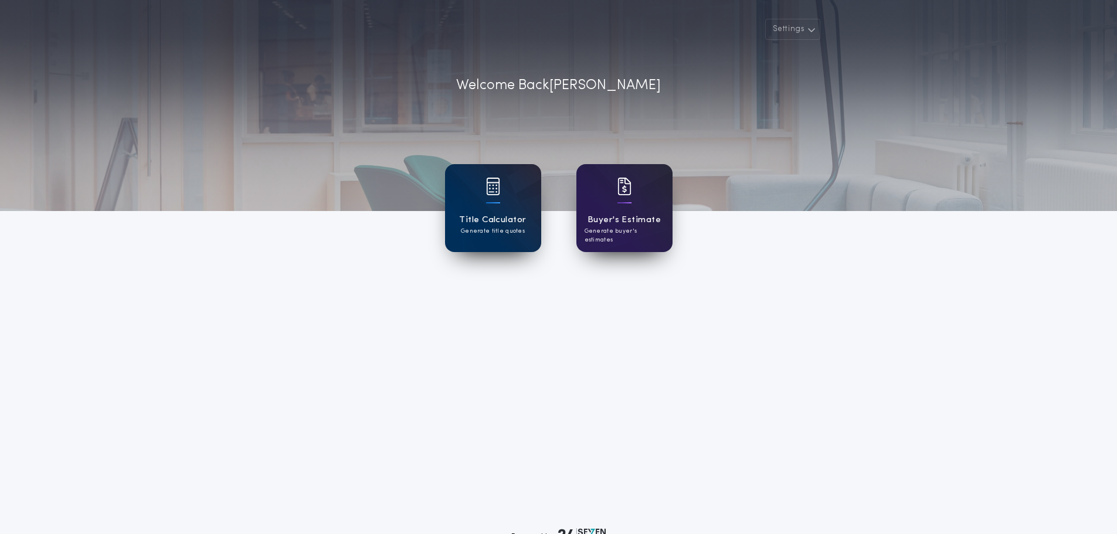  Describe the element at coordinates (493, 220) in the screenshot. I see `h1: Title Calculator` at that location.